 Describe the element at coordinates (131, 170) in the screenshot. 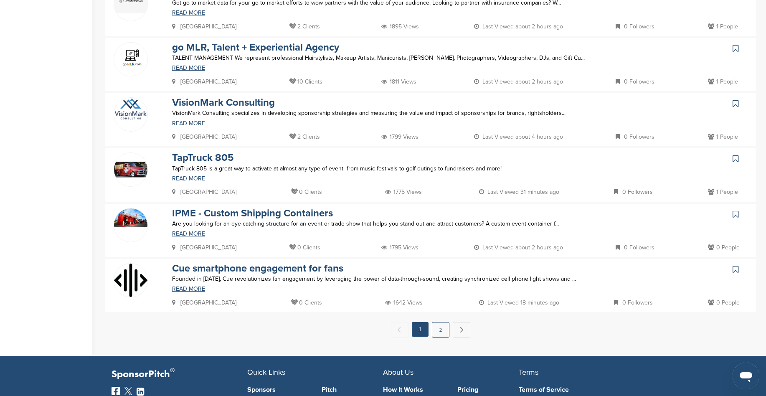

I see `img: Taptruck805 square` at that location.